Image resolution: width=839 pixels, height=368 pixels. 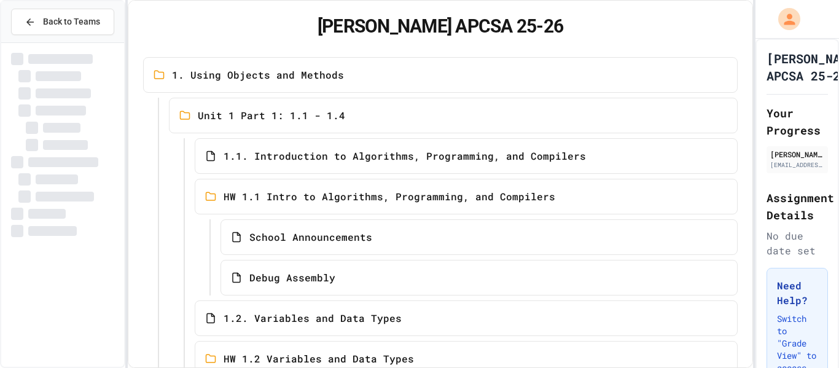 I want to click on button: Back to Teams, so click(x=63, y=21).